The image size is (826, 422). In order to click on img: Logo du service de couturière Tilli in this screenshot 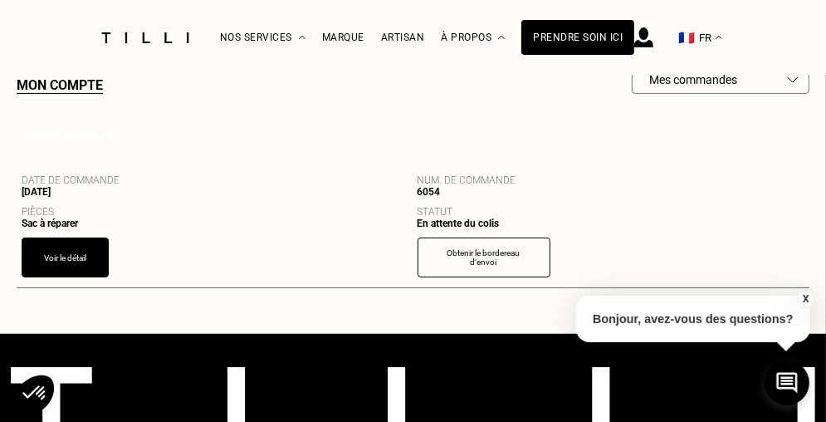, I will do `click(145, 37)`.